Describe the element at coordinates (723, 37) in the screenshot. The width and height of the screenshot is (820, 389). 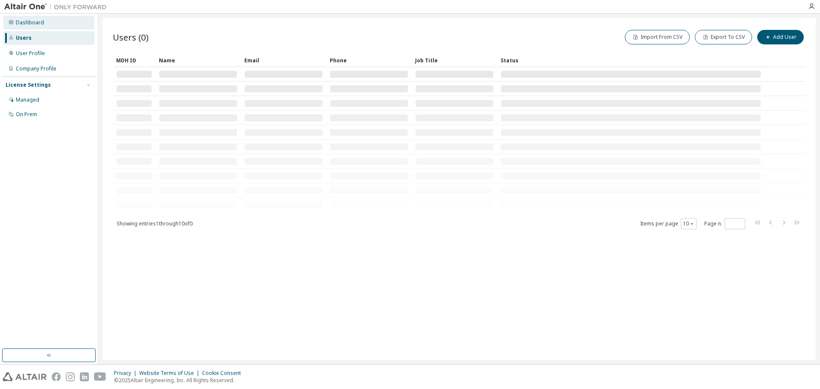
I see `button: Export To CSV` at that location.